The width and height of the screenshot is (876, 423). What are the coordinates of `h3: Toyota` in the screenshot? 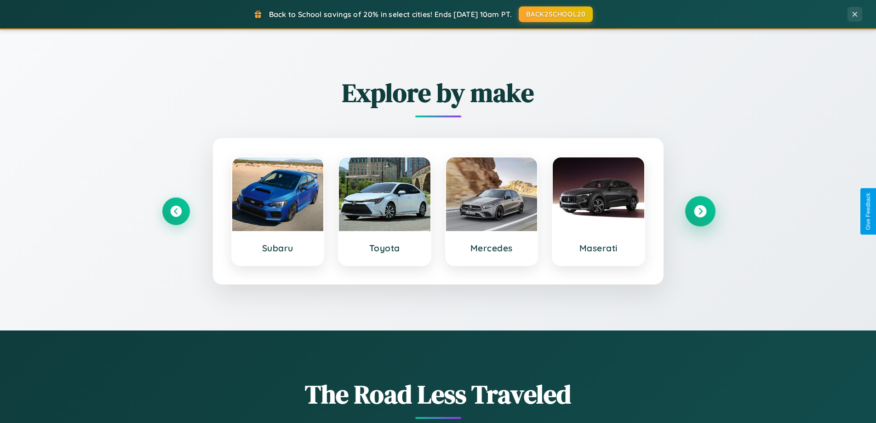 It's located at (385, 248).